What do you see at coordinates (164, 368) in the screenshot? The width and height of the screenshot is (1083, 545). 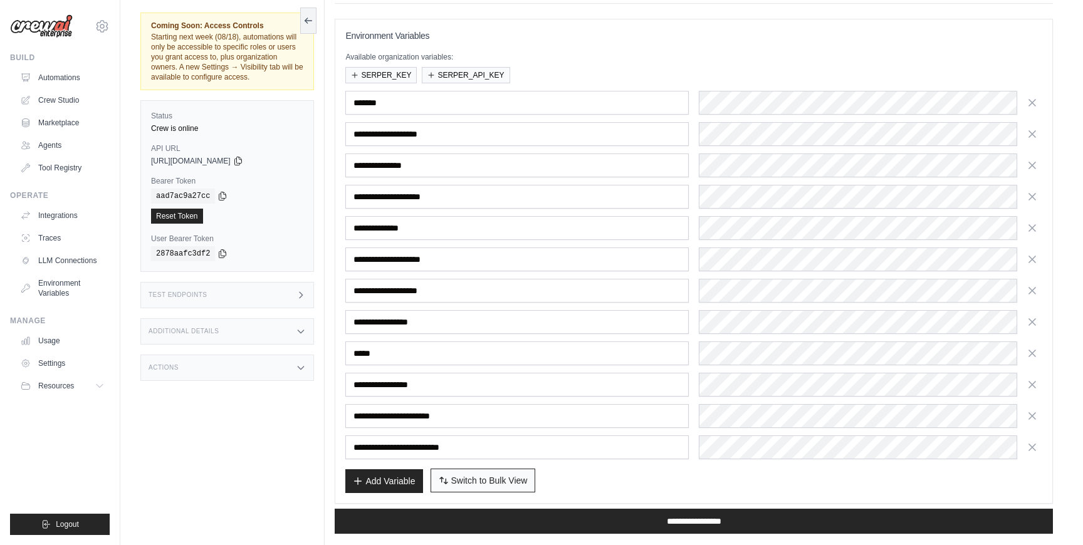 I see `h3: Actions` at bounding box center [164, 368].